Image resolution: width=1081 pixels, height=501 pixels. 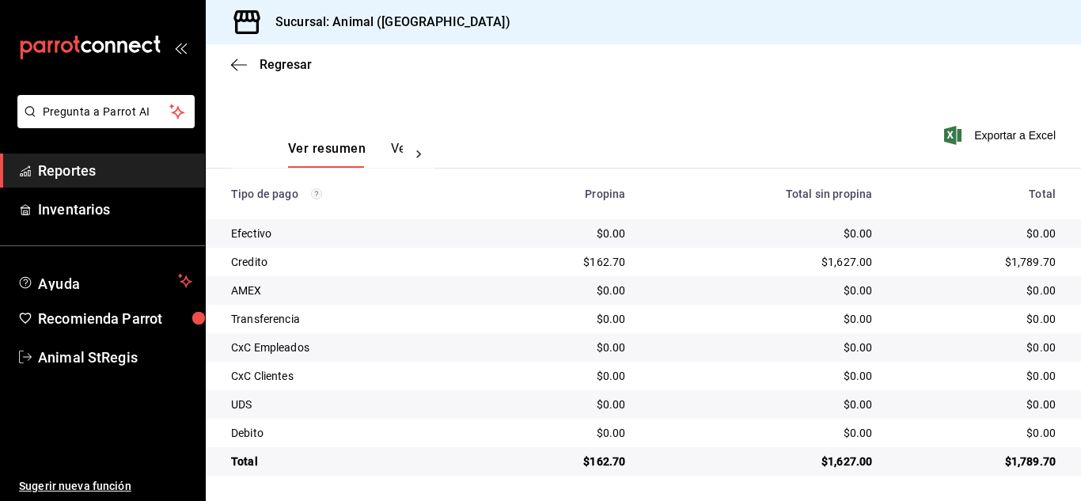 I want to click on div: UDS, so click(x=354, y=404).